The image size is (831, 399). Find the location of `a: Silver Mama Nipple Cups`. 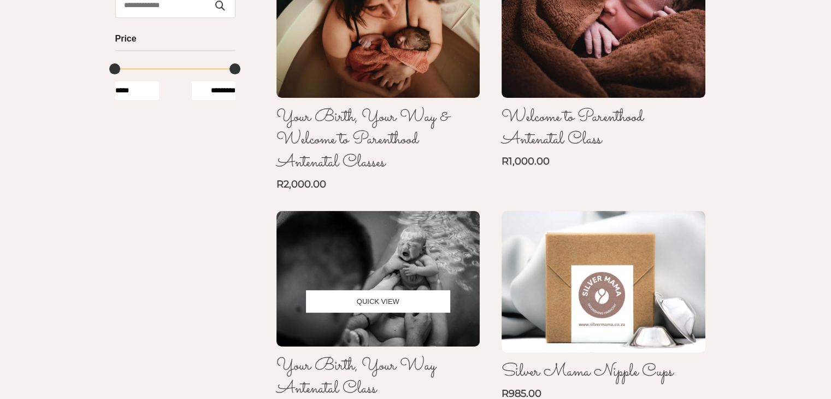

a: Silver Mama Nipple Cups is located at coordinates (588, 372).